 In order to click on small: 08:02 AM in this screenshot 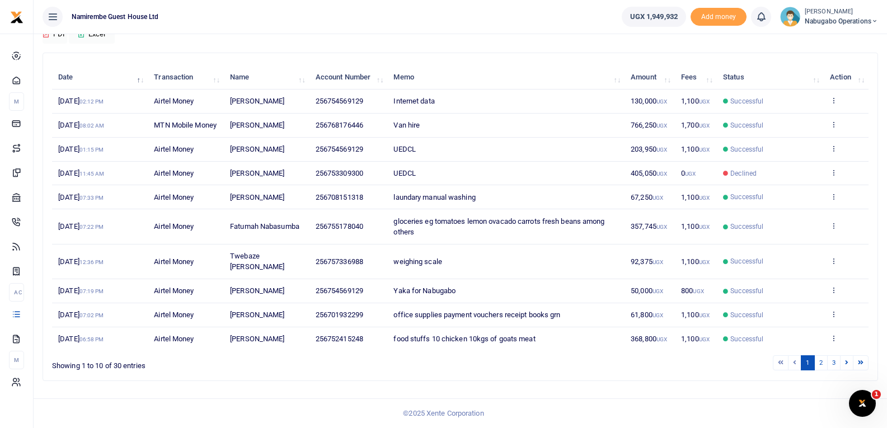, I will do `click(92, 125)`.